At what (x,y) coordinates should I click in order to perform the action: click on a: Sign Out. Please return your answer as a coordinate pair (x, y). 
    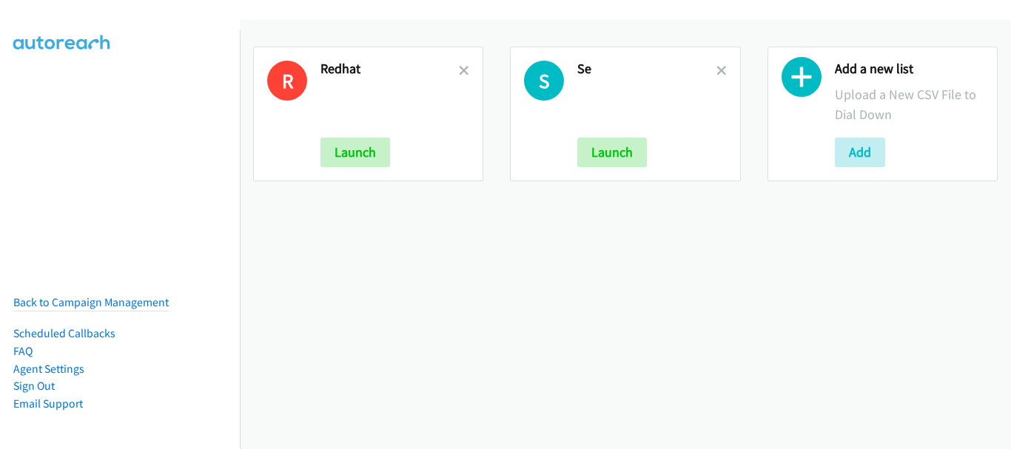
    Looking at the image, I should click on (34, 385).